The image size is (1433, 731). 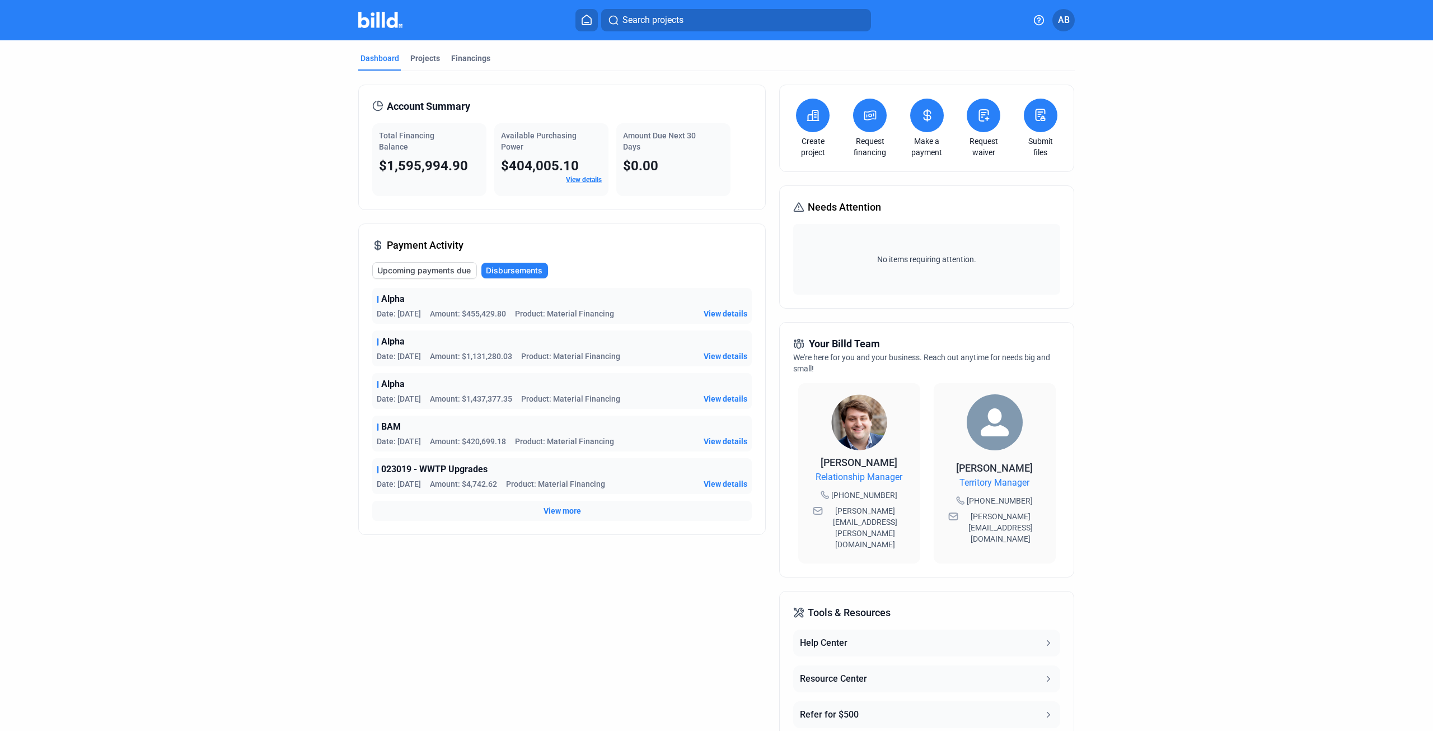 What do you see at coordinates (428, 106) in the screenshot?
I see `span: Account Summary` at bounding box center [428, 106].